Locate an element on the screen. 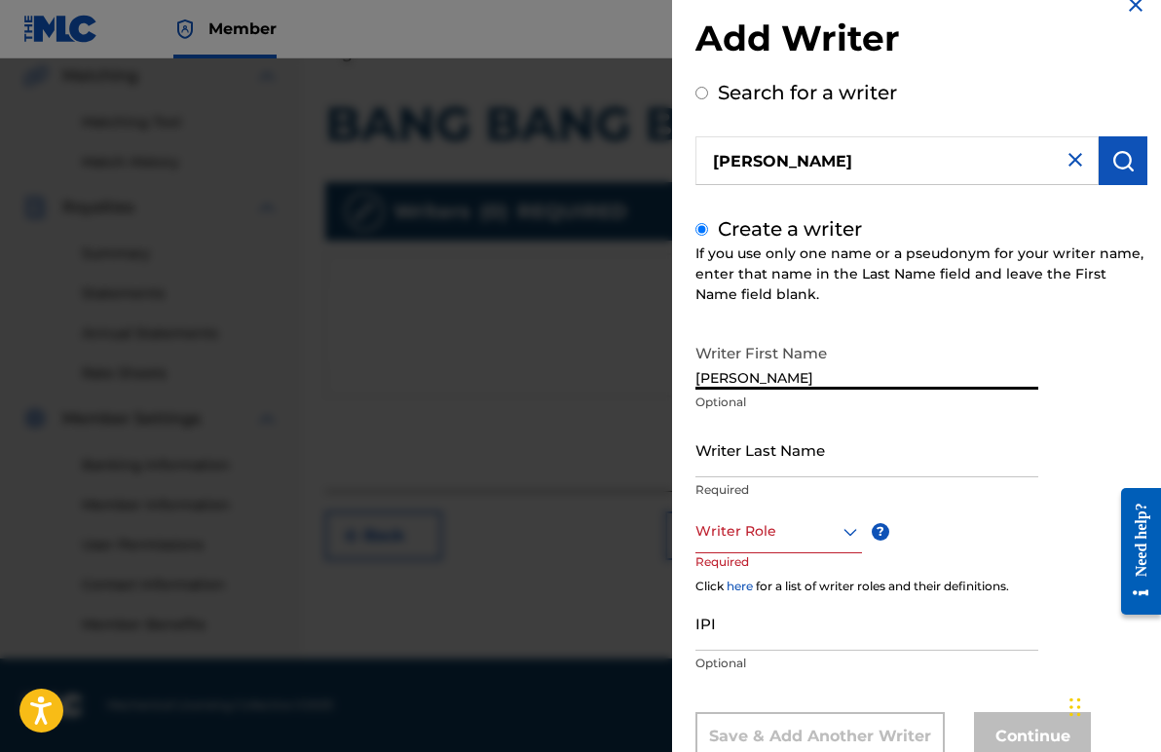 The width and height of the screenshot is (1161, 752). div: Chat Widget is located at coordinates (1112, 705).